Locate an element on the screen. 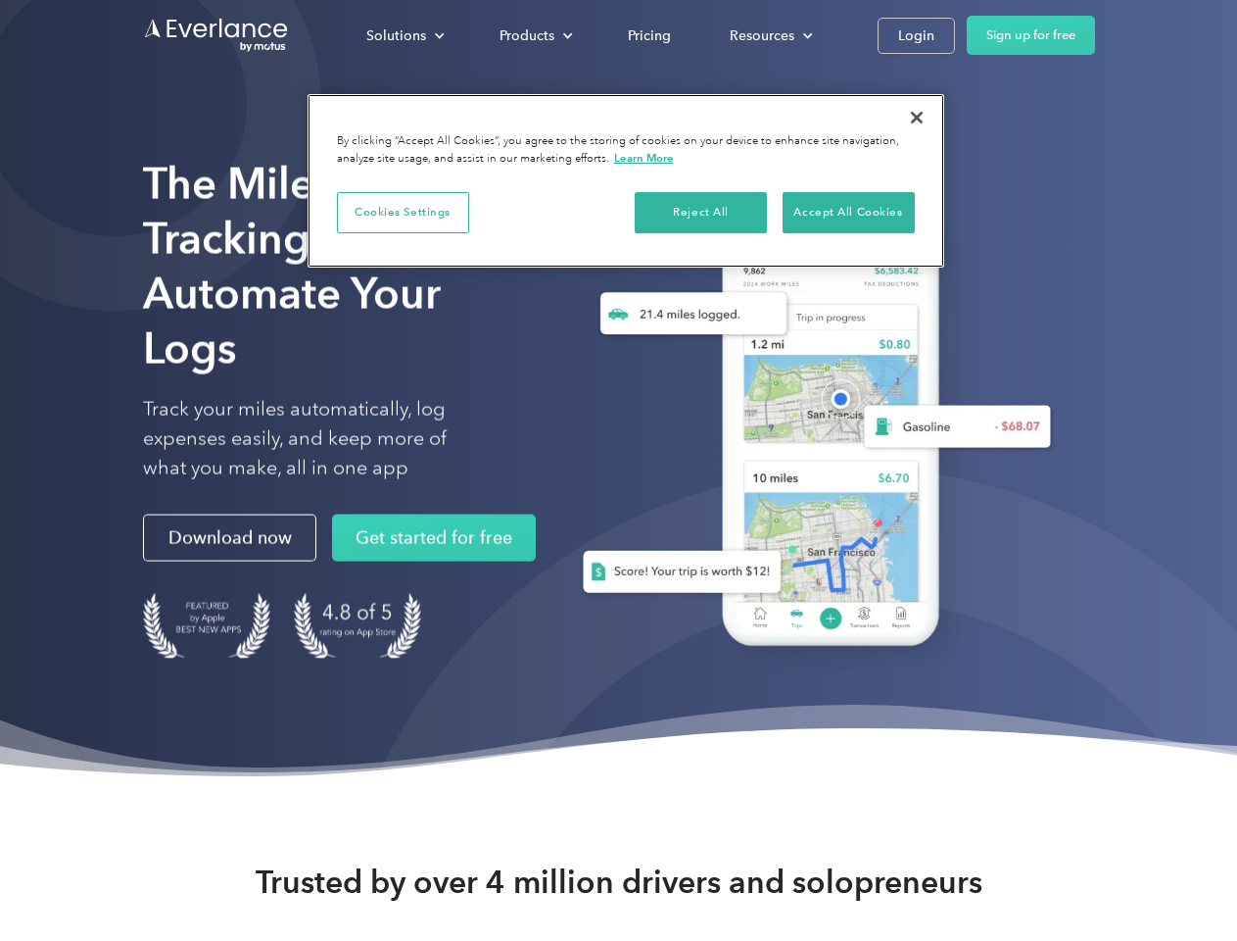  div: Cookie banner is located at coordinates (626, 180).